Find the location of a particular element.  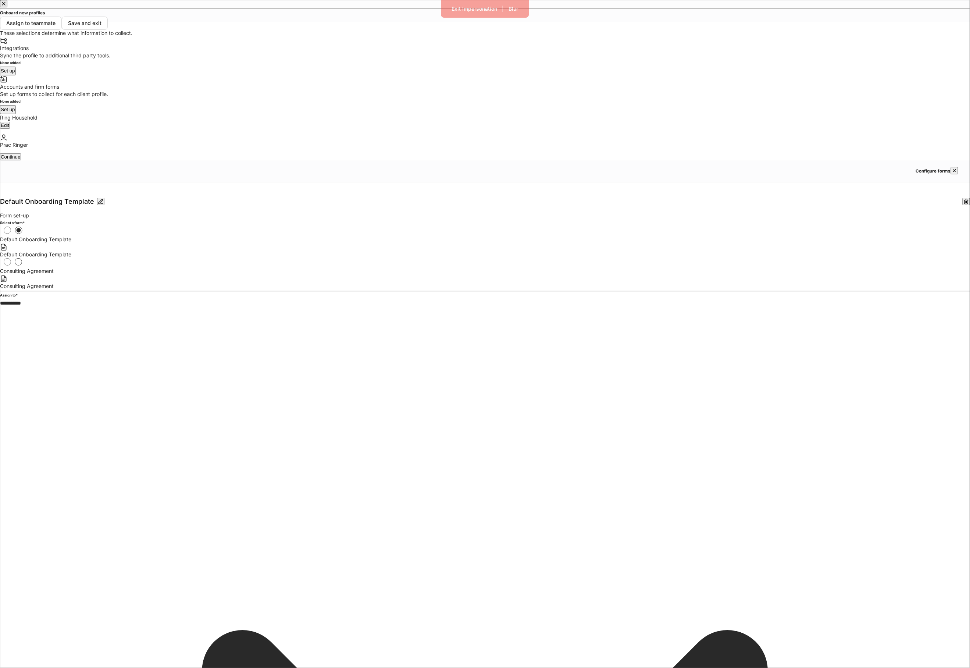

div: Continue is located at coordinates (10, 157).